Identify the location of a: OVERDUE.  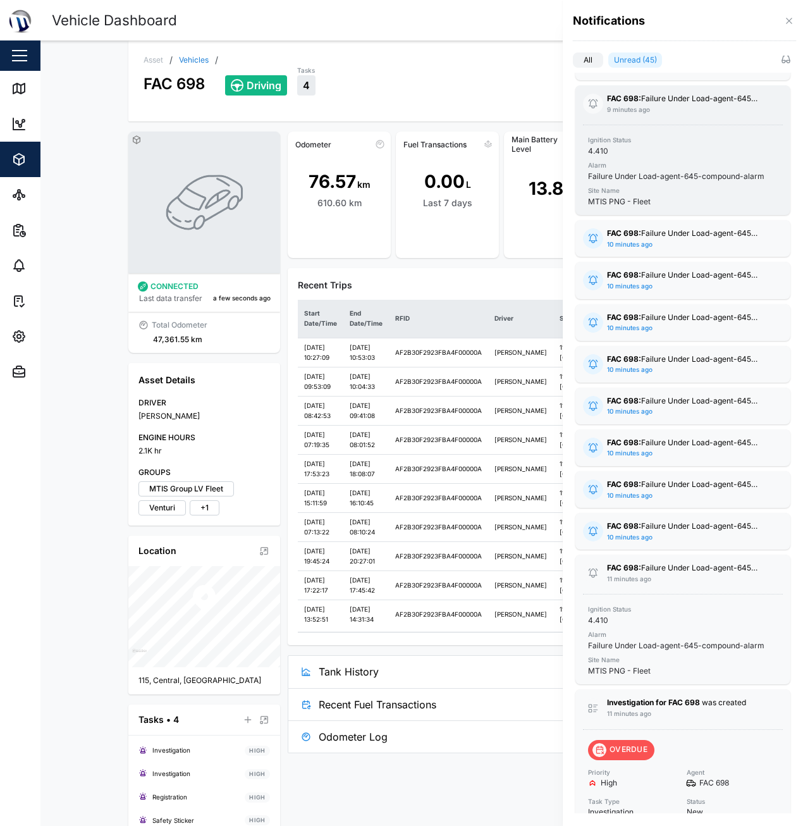
(621, 751).